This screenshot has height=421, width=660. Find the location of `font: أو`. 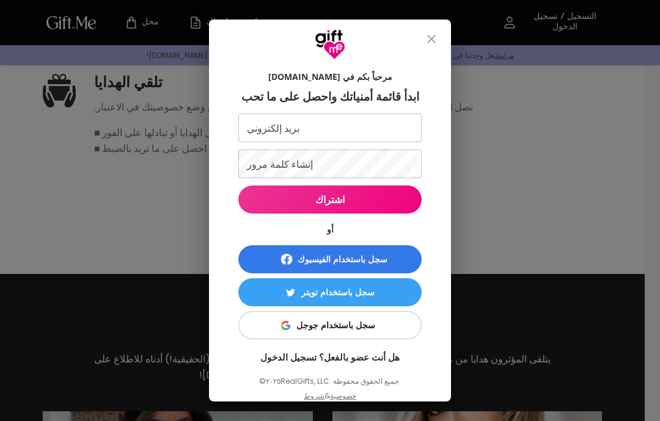

font: أو is located at coordinates (330, 229).